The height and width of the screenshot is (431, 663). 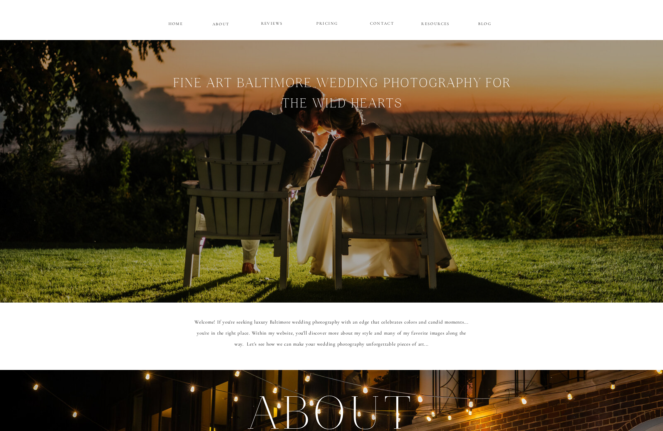 What do you see at coordinates (221, 23) in the screenshot?
I see `a: ABOUT` at bounding box center [221, 23].